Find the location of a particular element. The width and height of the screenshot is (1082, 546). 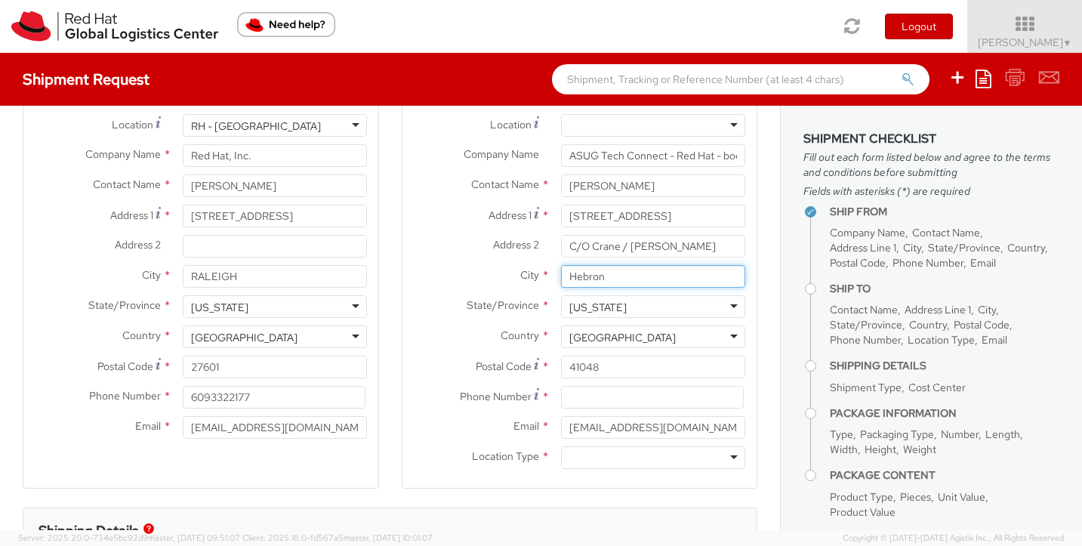

span: Product Value is located at coordinates (862, 512).